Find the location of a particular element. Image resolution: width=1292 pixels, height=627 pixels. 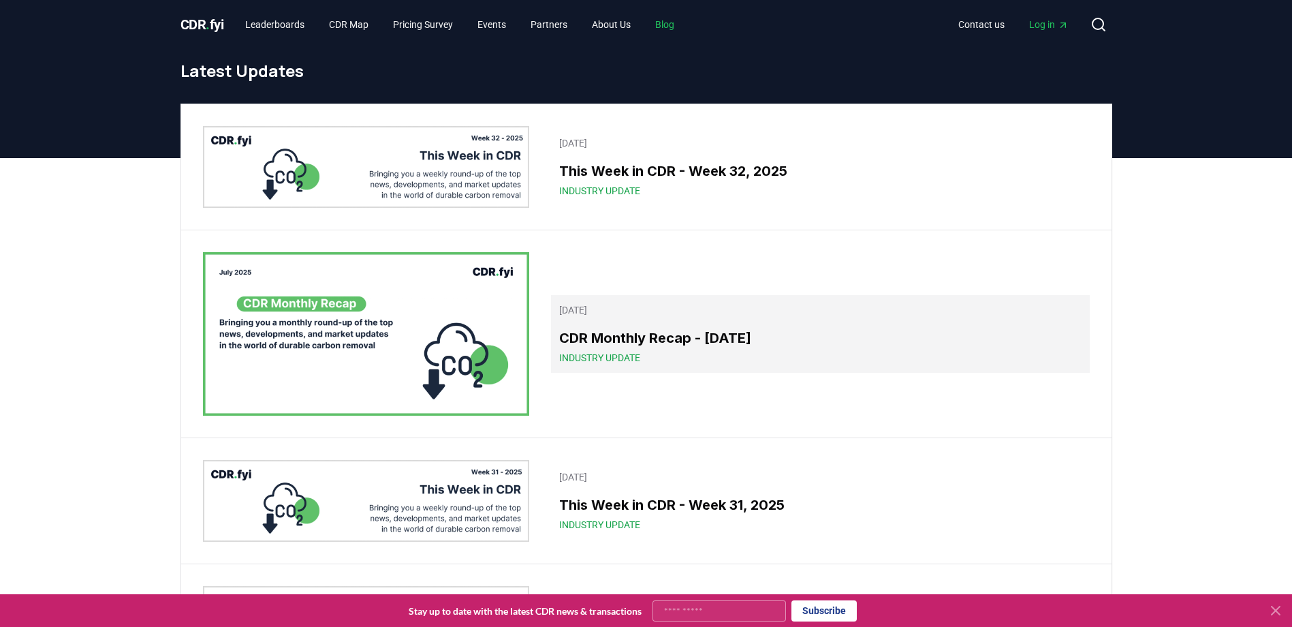

a: Leaderboards is located at coordinates (274, 25).